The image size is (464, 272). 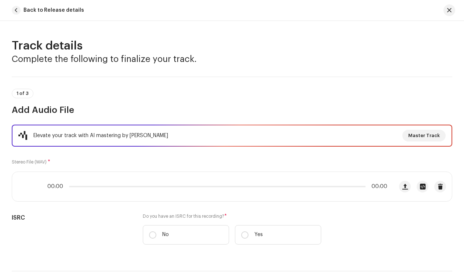 I want to click on p: Yes, so click(x=259, y=235).